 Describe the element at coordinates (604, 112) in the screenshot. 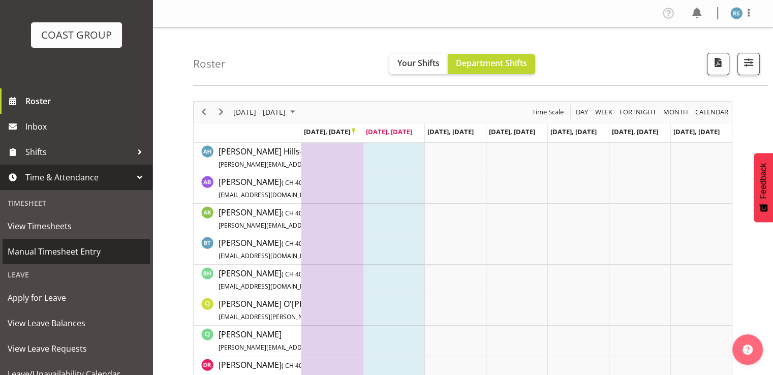

I see `span: Week` at that location.